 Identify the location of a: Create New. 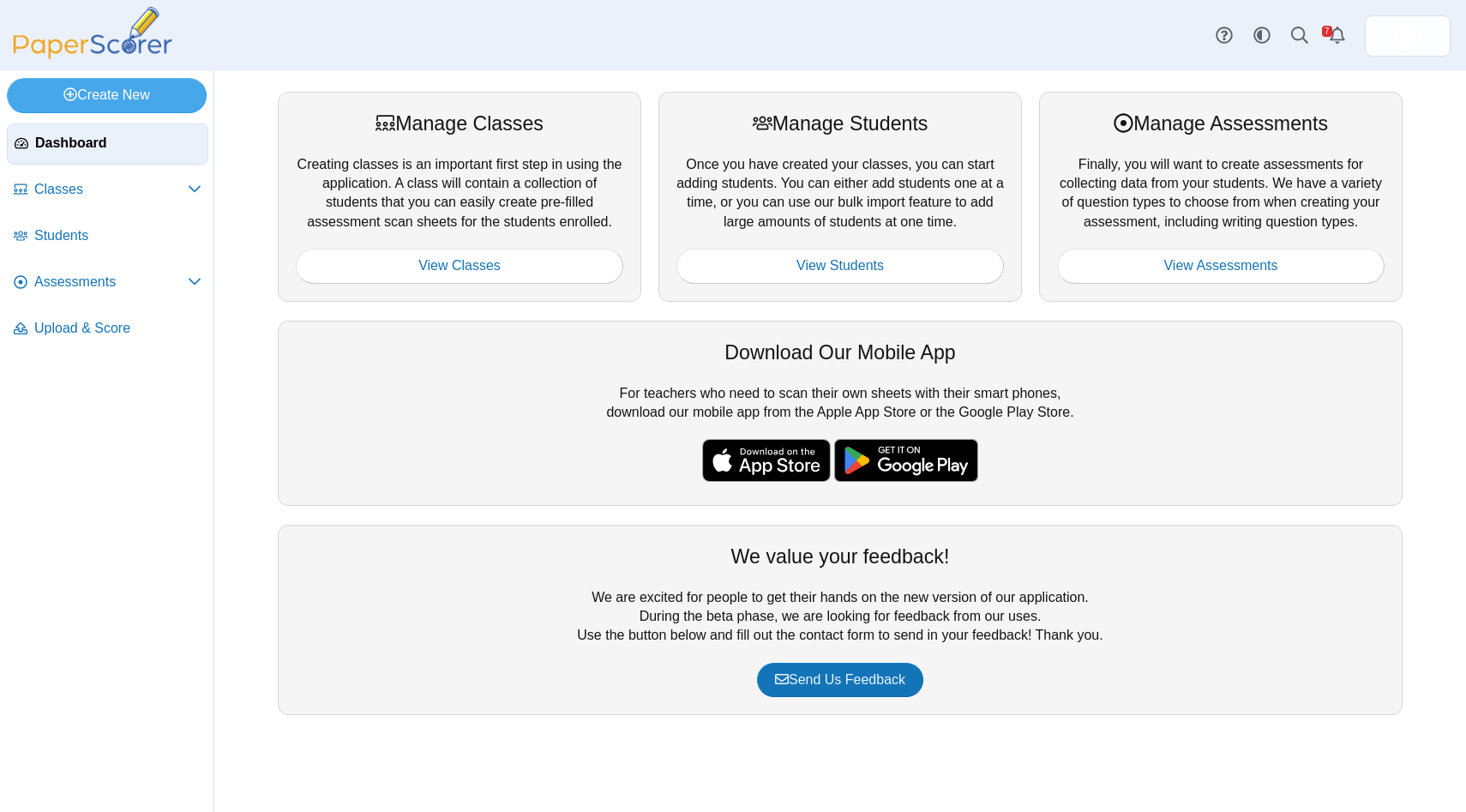
(107, 95).